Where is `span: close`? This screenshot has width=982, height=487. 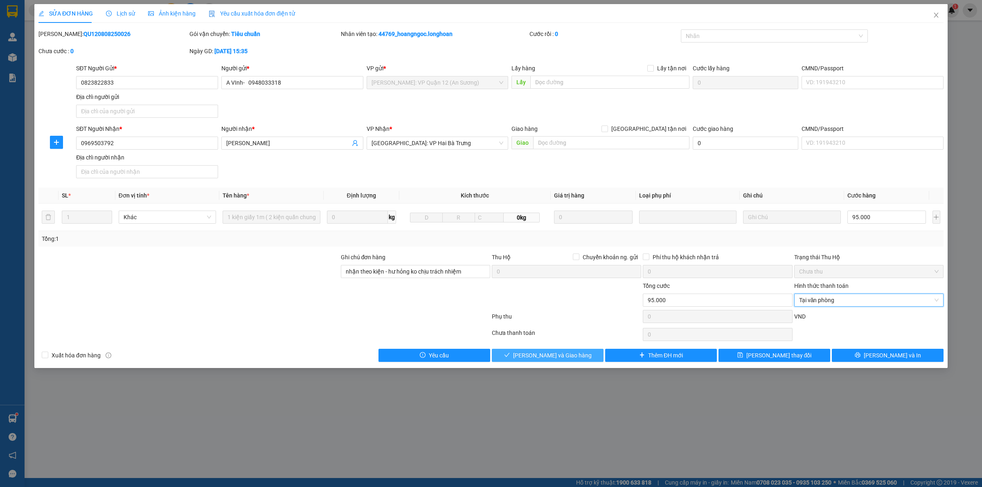
span: close is located at coordinates (936, 15).